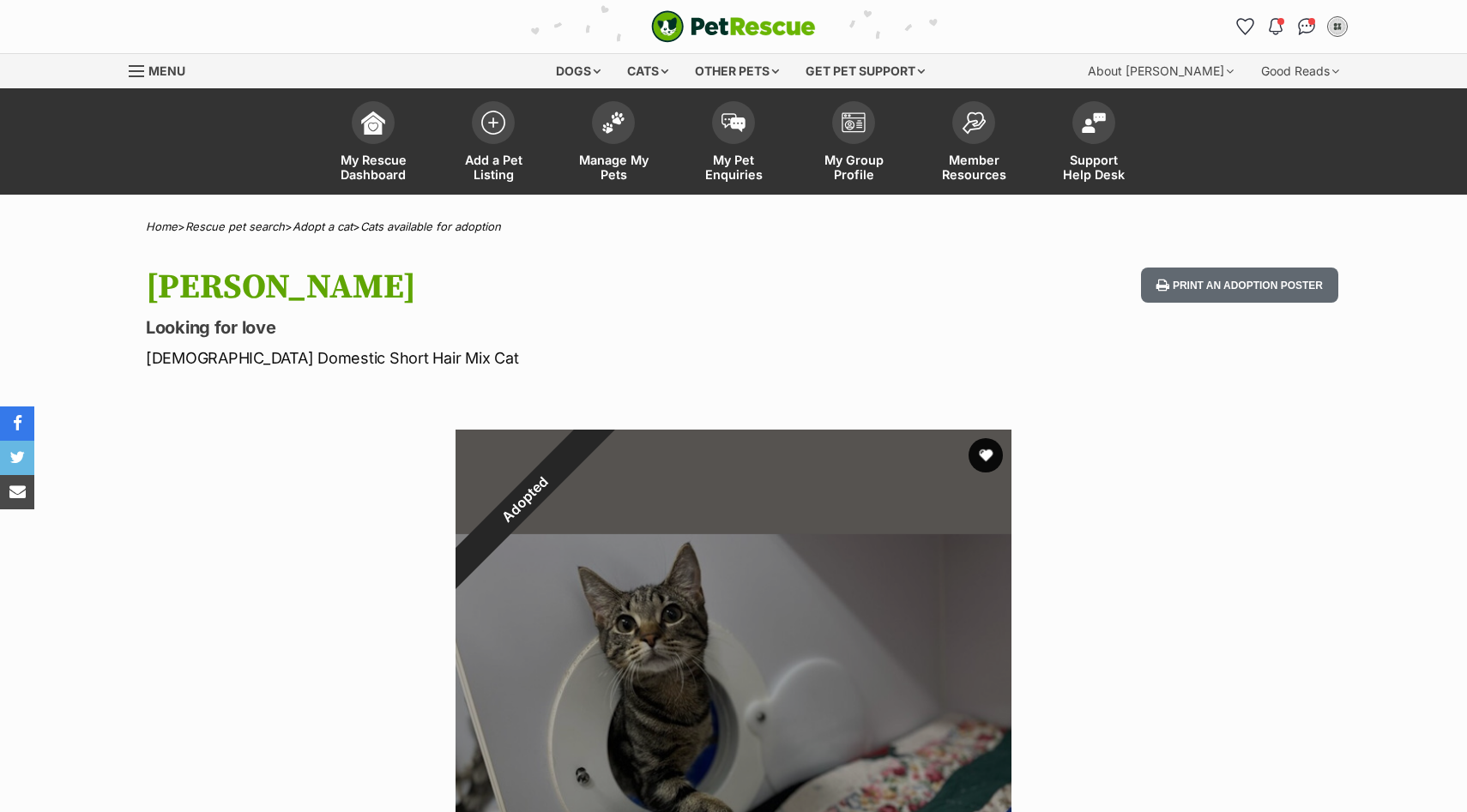  I want to click on div: Adopted, so click(524, 499).